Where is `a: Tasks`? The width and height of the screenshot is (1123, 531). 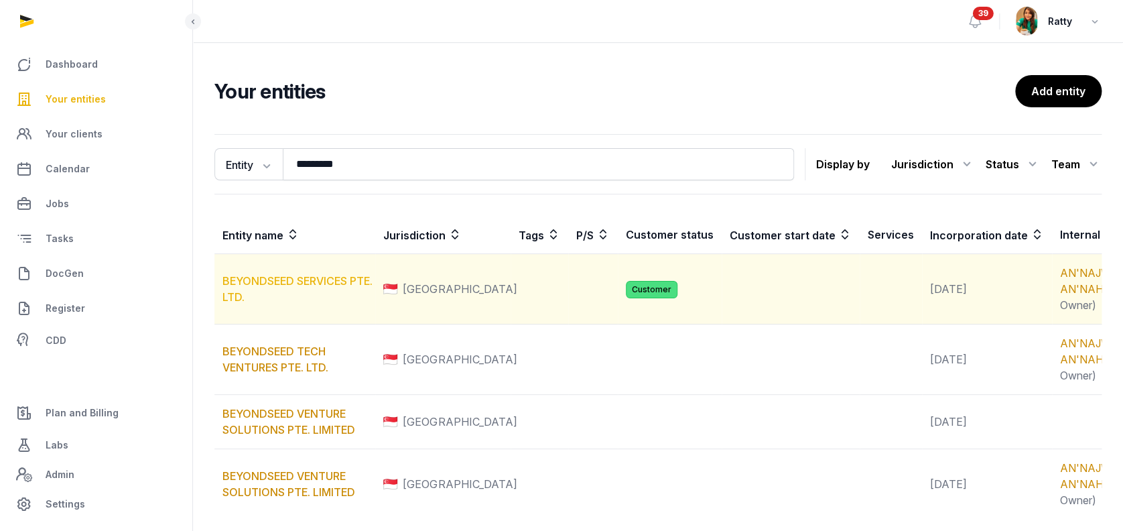
a: Tasks is located at coordinates (96, 239).